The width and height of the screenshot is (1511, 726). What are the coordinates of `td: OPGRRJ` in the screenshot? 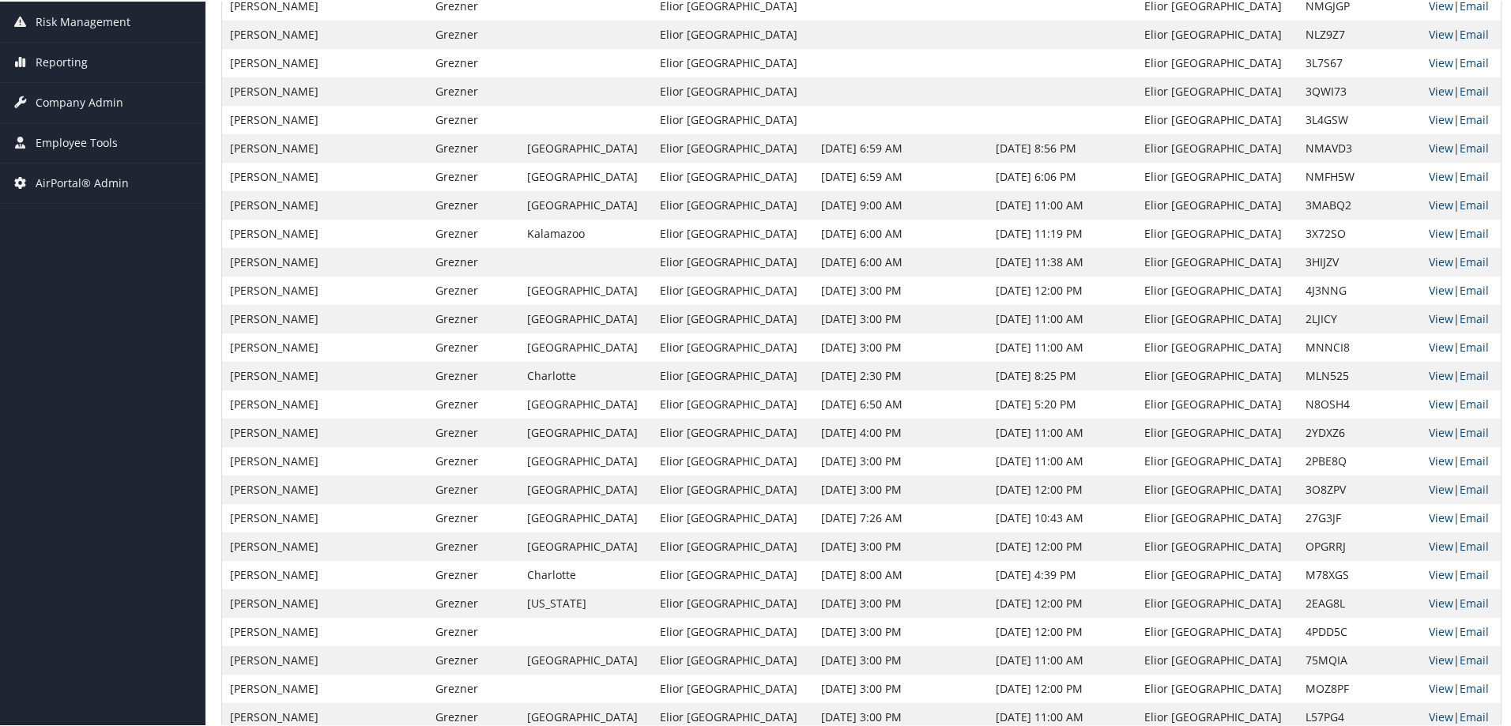 It's located at (1359, 545).